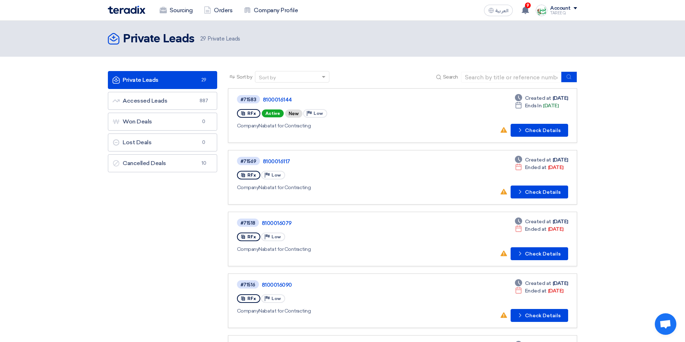  I want to click on div: Account, so click(560, 8).